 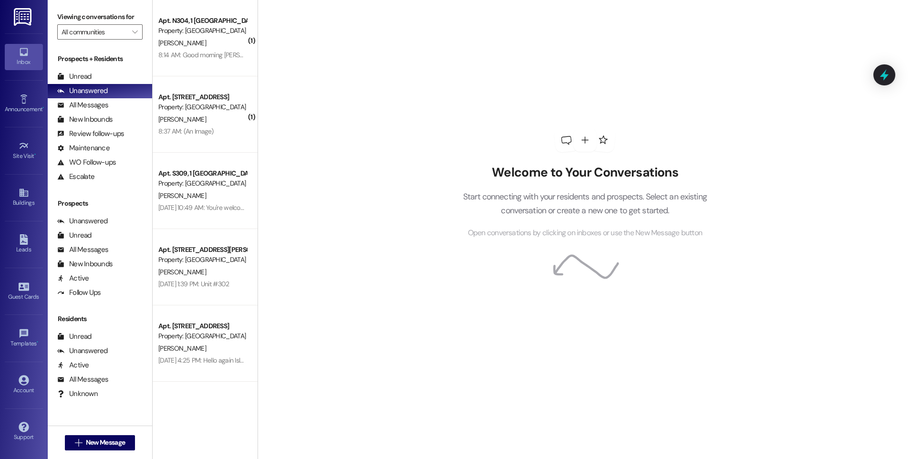 What do you see at coordinates (91, 134) in the screenshot?
I see `div: Review follow-ups` at bounding box center [91, 134].